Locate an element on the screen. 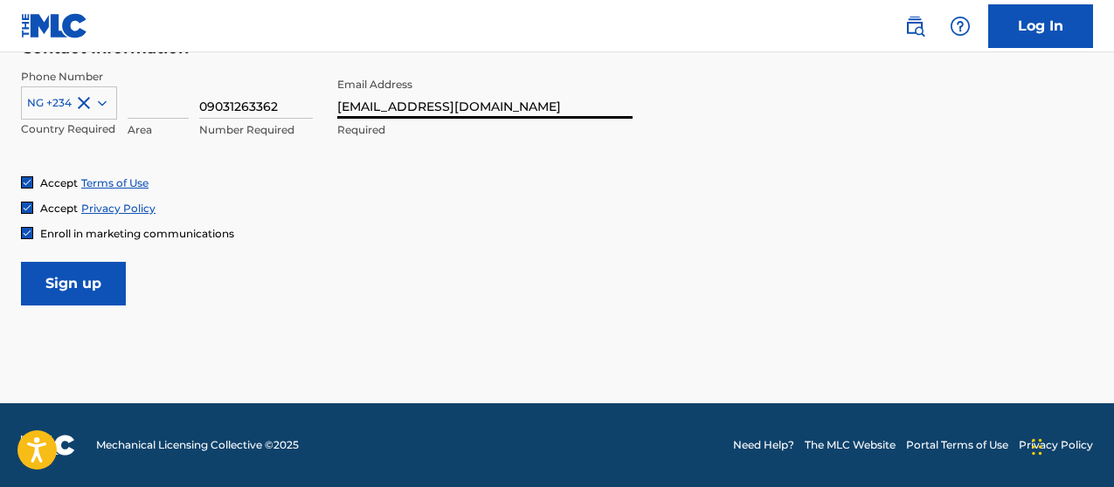 The height and width of the screenshot is (487, 1114). img: search is located at coordinates (915, 26).